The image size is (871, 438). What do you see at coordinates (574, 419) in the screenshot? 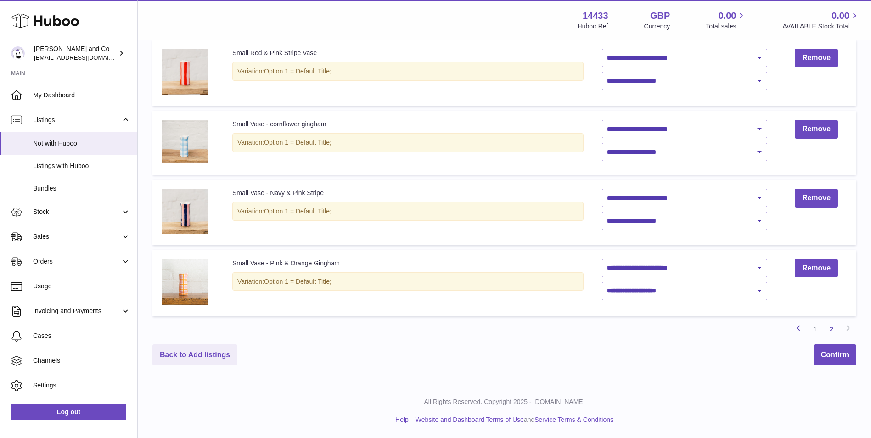
I see `a: Service Terms & Conditions` at bounding box center [574, 419].